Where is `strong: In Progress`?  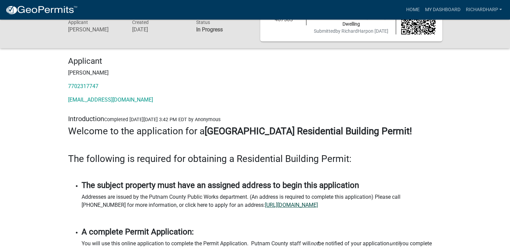
strong: In Progress is located at coordinates (209, 29).